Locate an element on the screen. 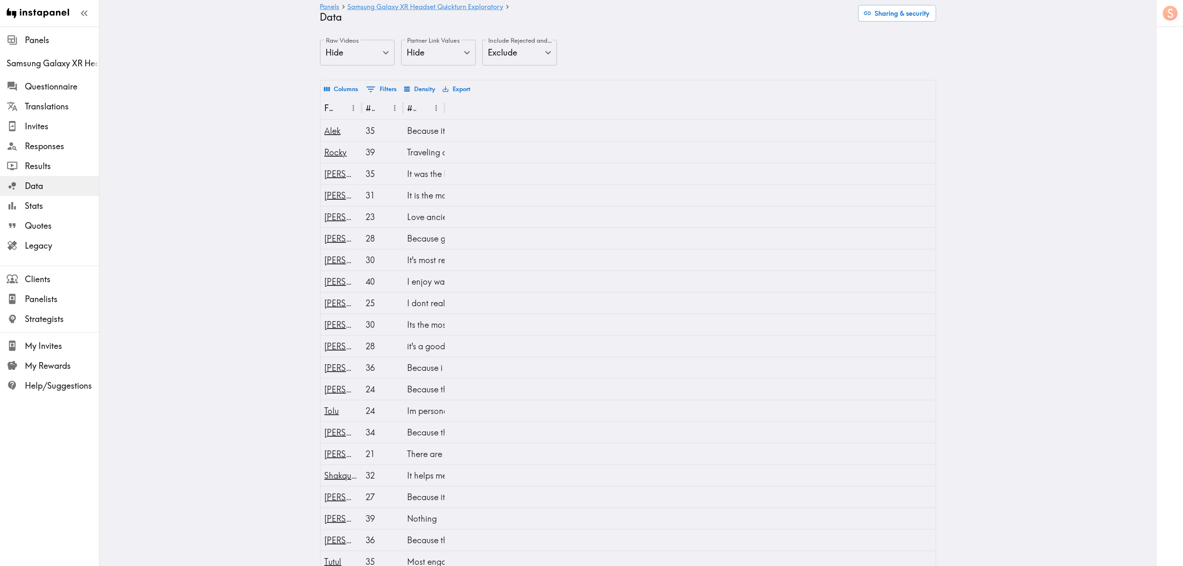  div: 34 is located at coordinates (383, 432).